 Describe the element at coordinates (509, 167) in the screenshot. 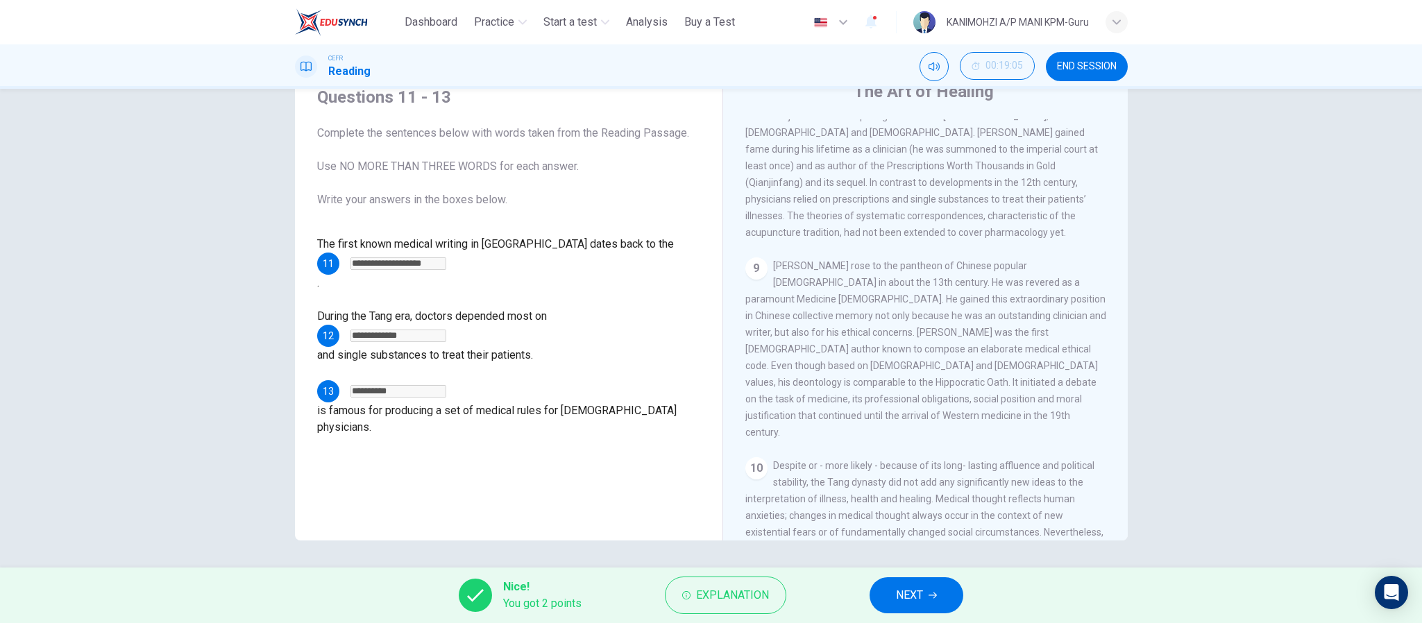

I see `span: Complete the sentences below with words taken from the Reading Passage. Use NO MORE THAN THREE WO...` at that location.